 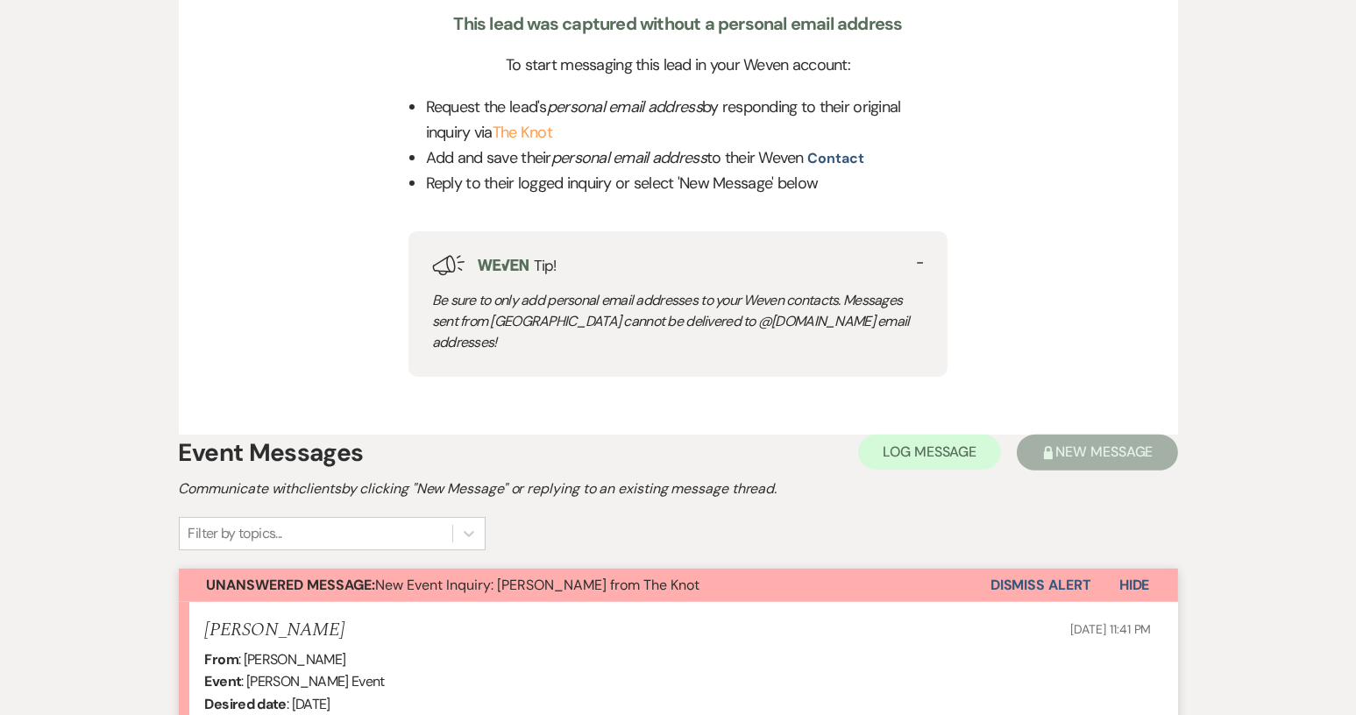 I want to click on a: The Knot, so click(x=523, y=132).